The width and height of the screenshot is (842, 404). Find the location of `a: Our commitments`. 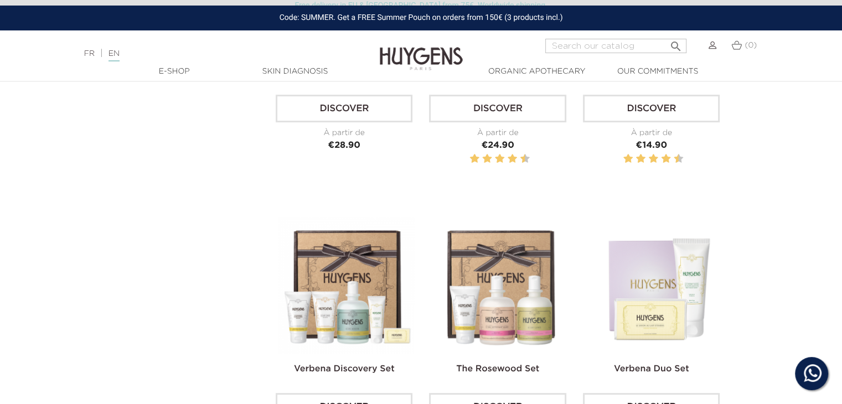

a: Our commitments is located at coordinates (658, 71).